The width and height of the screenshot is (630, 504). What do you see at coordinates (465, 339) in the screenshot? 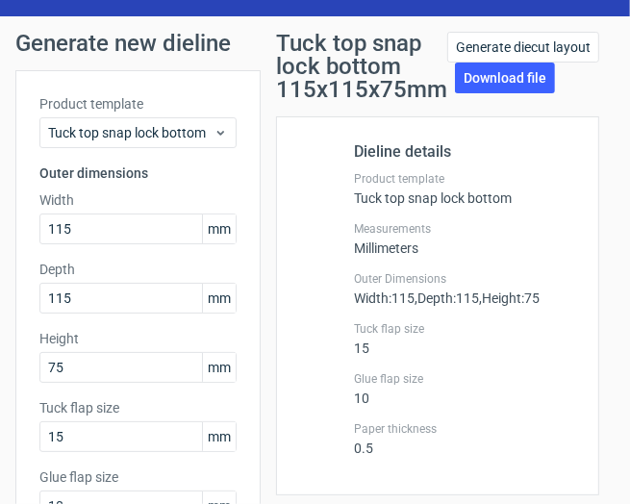
I see `div: 15` at bounding box center [465, 339].